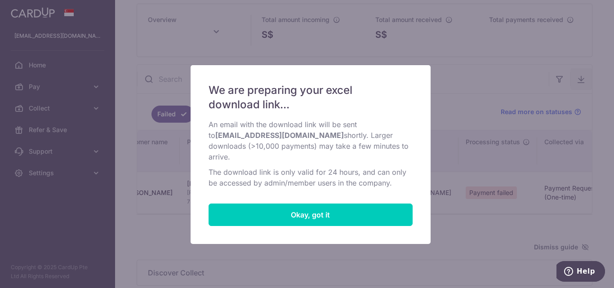 The height and width of the screenshot is (288, 614). What do you see at coordinates (311, 215) in the screenshot?
I see `button: Close` at bounding box center [311, 215].